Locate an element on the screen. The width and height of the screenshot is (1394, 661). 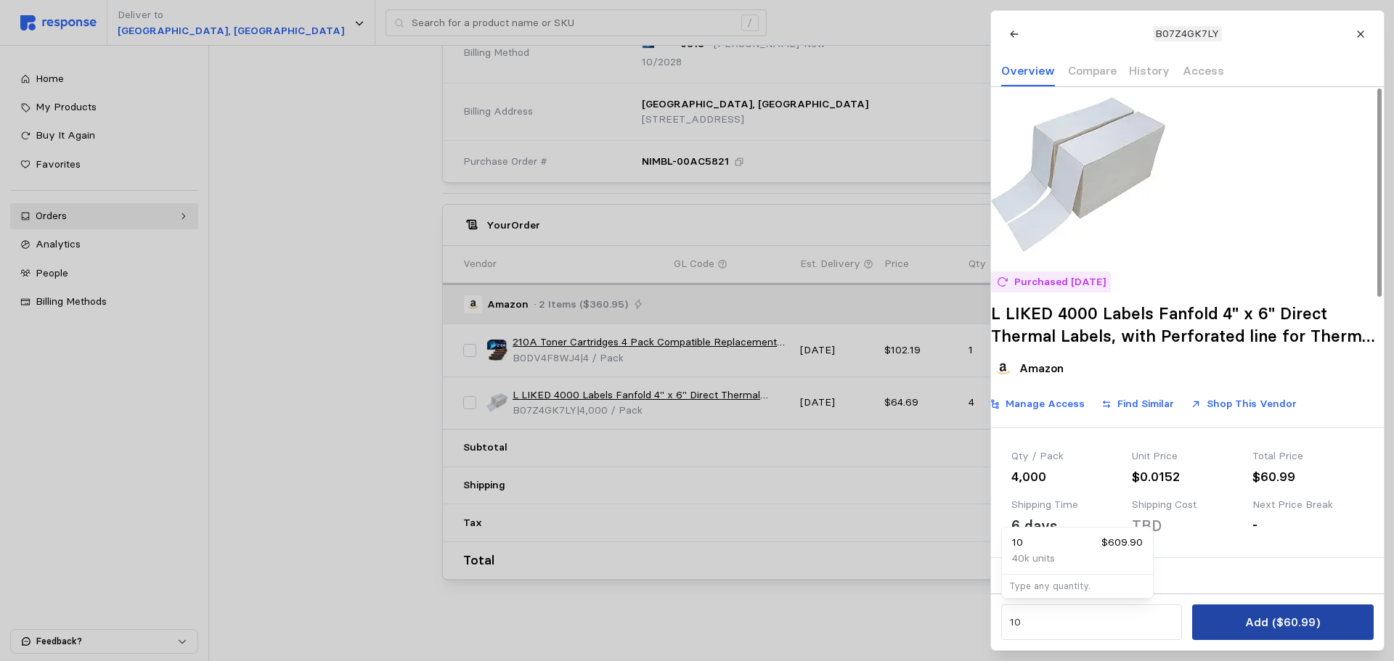
input: Qty is located at coordinates (1091, 623).